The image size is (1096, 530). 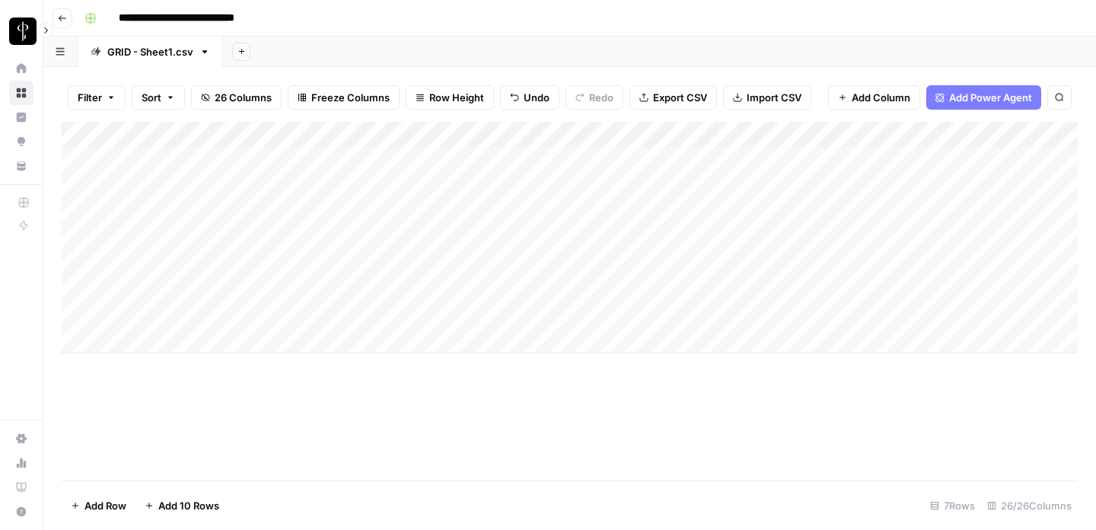 I want to click on button: Import CSV, so click(x=767, y=97).